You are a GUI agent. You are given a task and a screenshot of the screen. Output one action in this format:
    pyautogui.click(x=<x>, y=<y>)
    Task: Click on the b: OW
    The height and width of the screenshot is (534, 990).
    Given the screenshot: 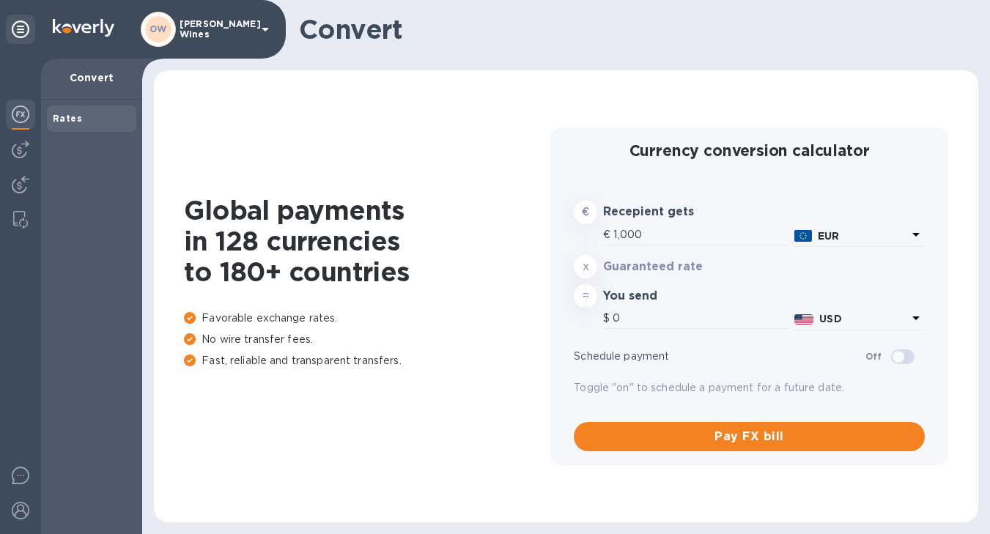 What is the action you would take?
    pyautogui.click(x=158, y=29)
    